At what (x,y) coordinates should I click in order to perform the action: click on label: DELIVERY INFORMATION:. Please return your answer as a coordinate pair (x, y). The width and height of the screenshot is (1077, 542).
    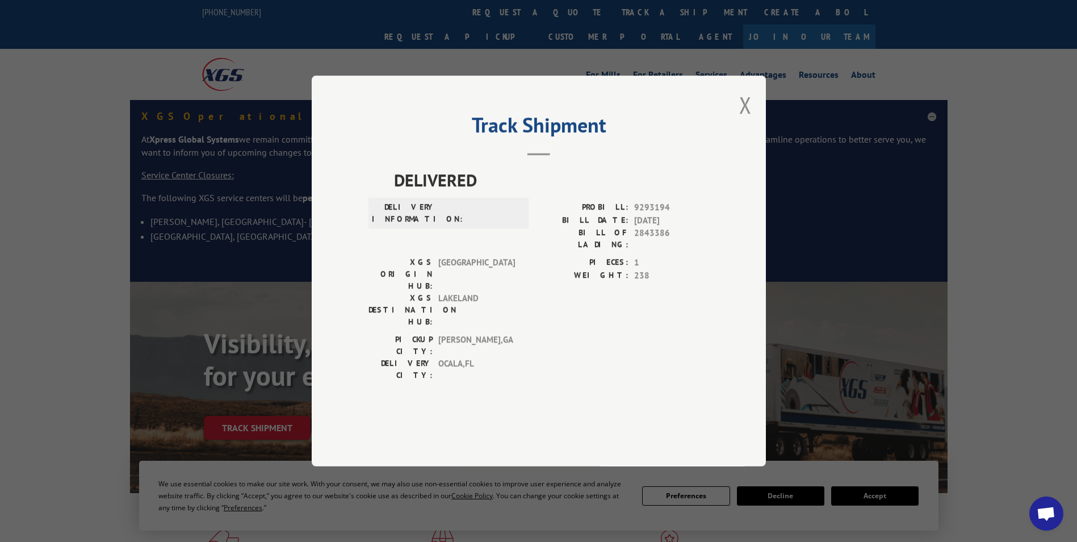
    Looking at the image, I should click on (404, 213).